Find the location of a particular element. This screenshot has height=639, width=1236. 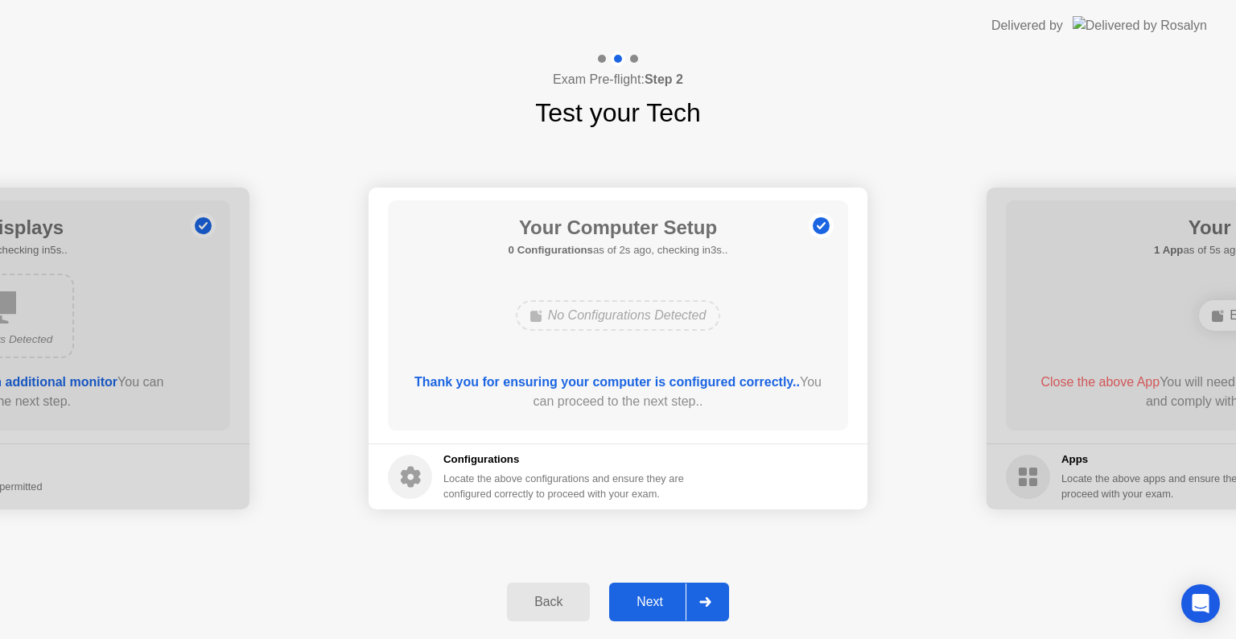

img: Delivered by Rosalyn is located at coordinates (1140, 25).